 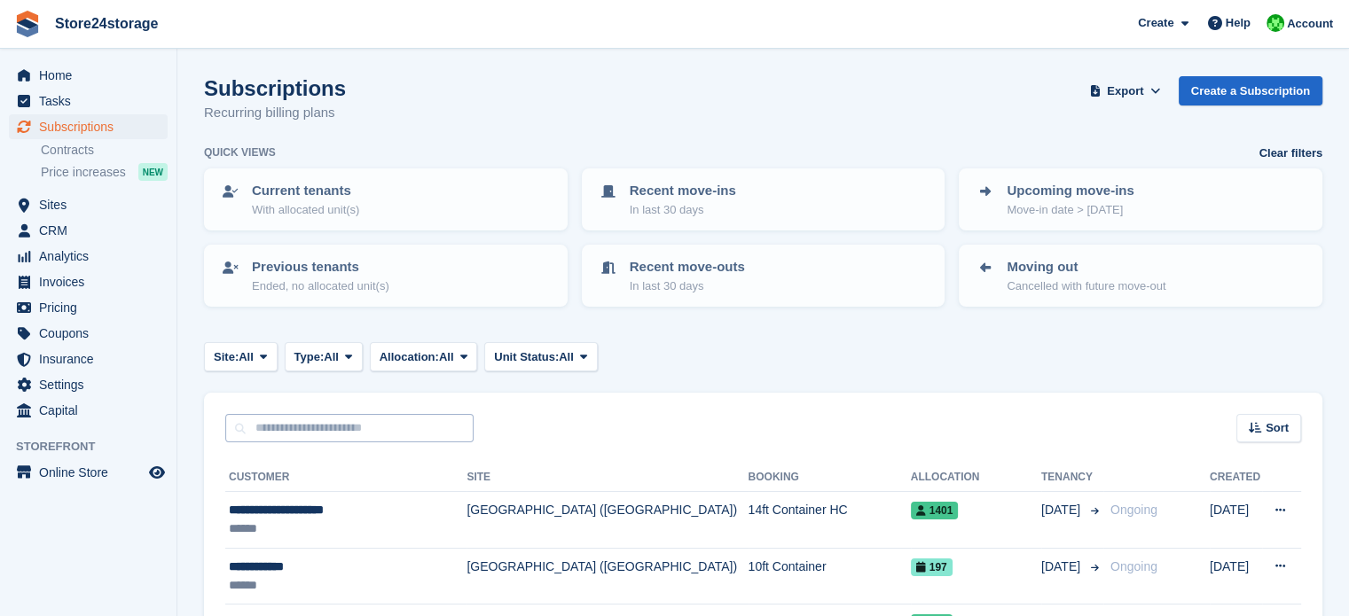 I want to click on a: Moving out Cancelled with future move-out, so click(x=1141, y=276).